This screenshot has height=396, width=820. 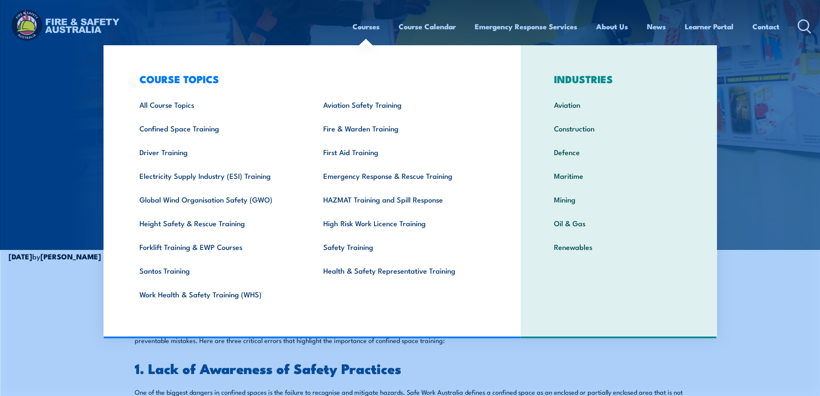 I want to click on a: Santos Training, so click(x=218, y=270).